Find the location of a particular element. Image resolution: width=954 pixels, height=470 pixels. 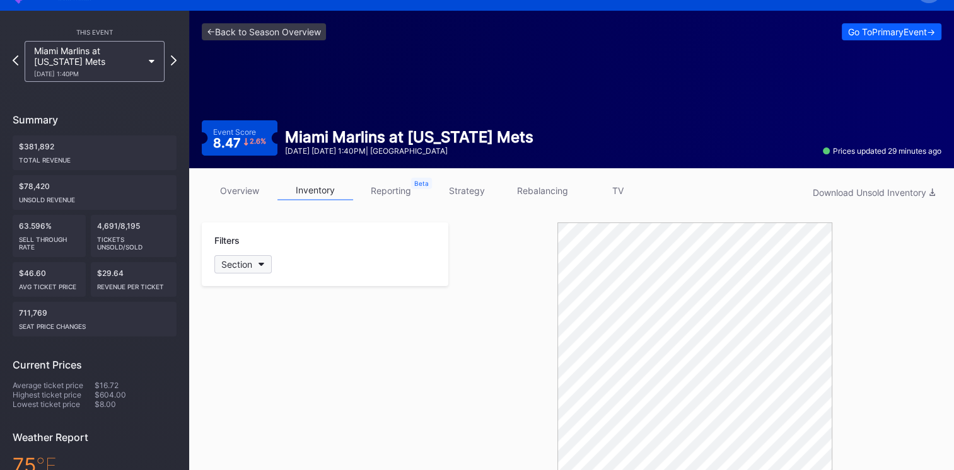

div: Event Score is located at coordinates (235, 132).